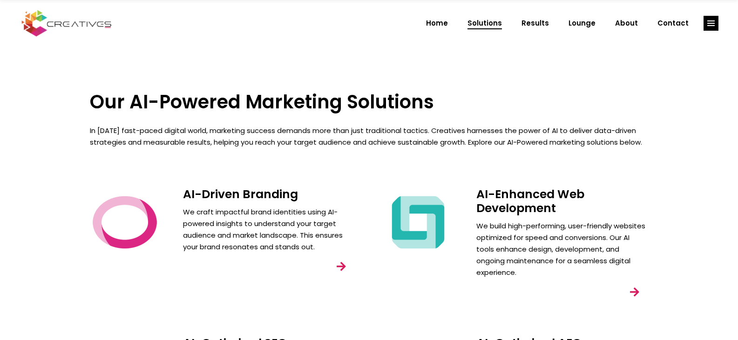 This screenshot has height=340, width=738. I want to click on a: AI-Driven Branding, so click(240, 194).